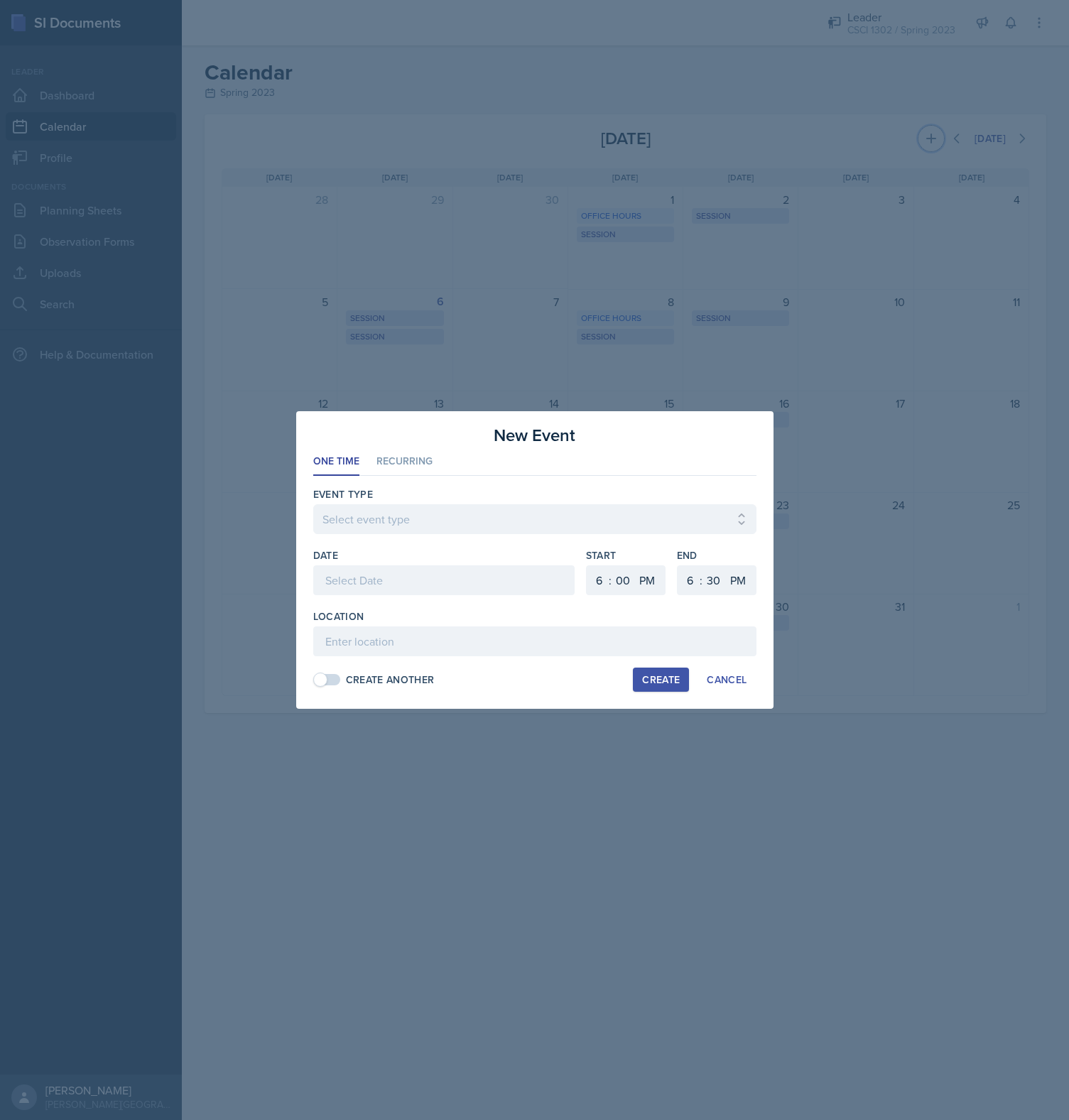  Describe the element at coordinates (325, 555) in the screenshot. I see `label: Date` at that location.